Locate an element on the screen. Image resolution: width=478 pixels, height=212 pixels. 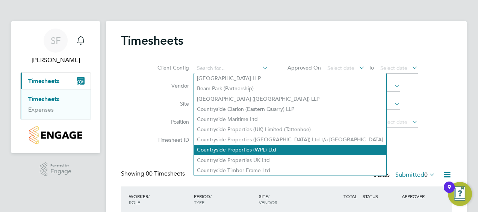
span: ROLE is located at coordinates (135, 202).